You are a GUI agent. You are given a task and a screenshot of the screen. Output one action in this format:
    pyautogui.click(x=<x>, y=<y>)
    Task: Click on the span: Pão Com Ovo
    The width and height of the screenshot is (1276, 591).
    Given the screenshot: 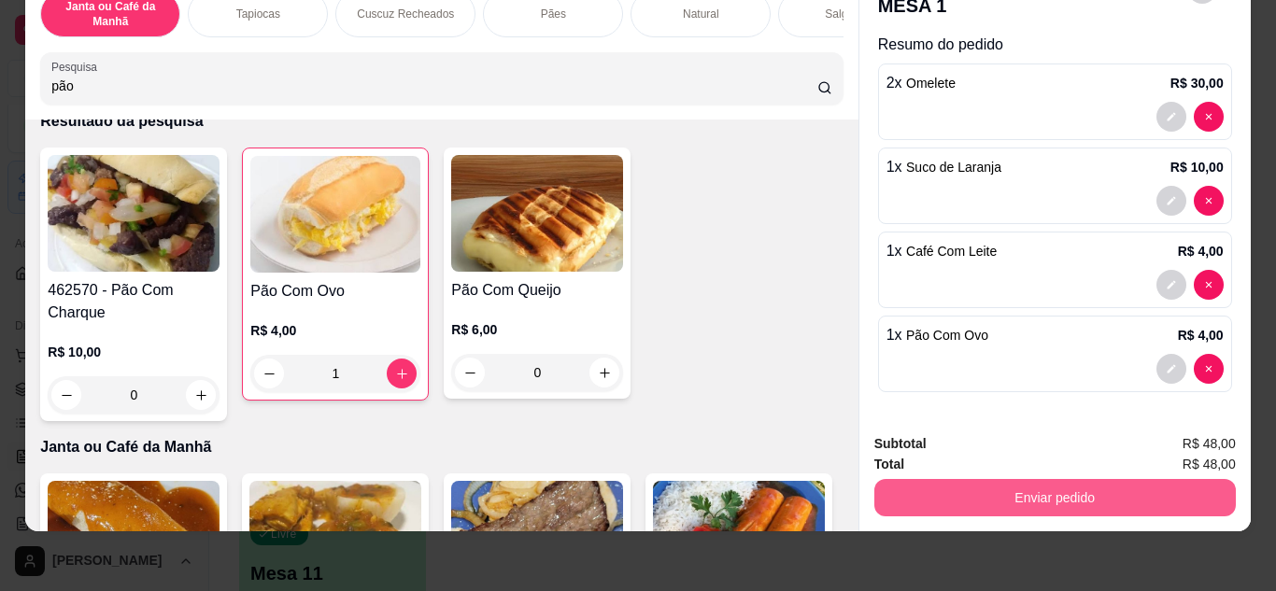 What is the action you would take?
    pyautogui.click(x=947, y=335)
    